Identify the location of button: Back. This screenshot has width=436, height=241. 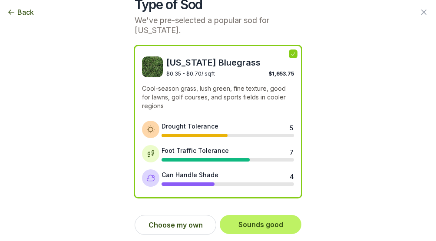
(20, 12).